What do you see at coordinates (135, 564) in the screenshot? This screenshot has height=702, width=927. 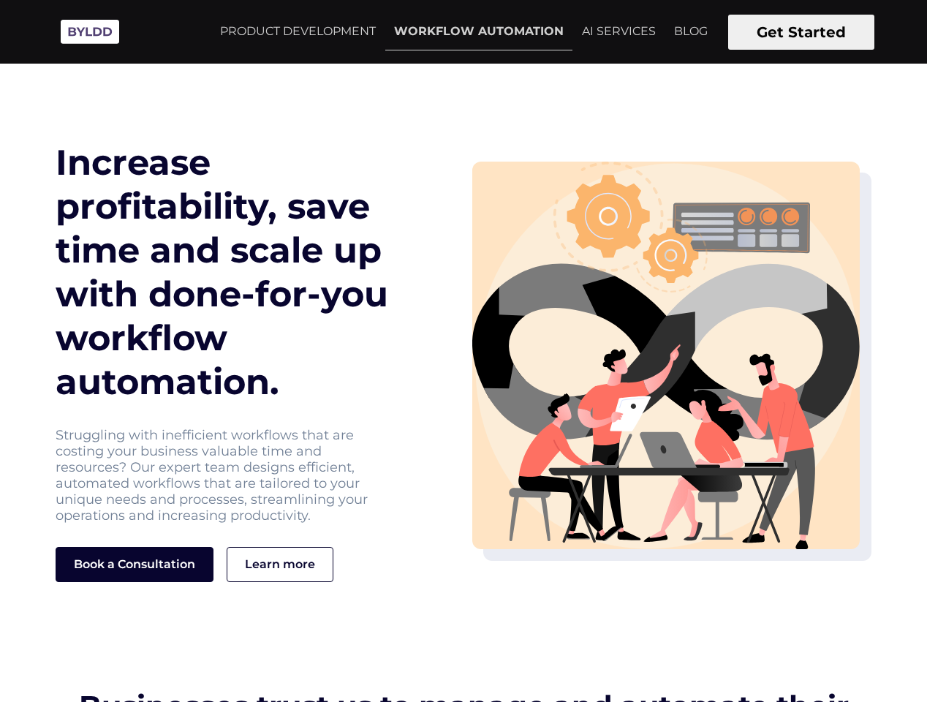 I see `button: Book a Consultation` at bounding box center [135, 564].